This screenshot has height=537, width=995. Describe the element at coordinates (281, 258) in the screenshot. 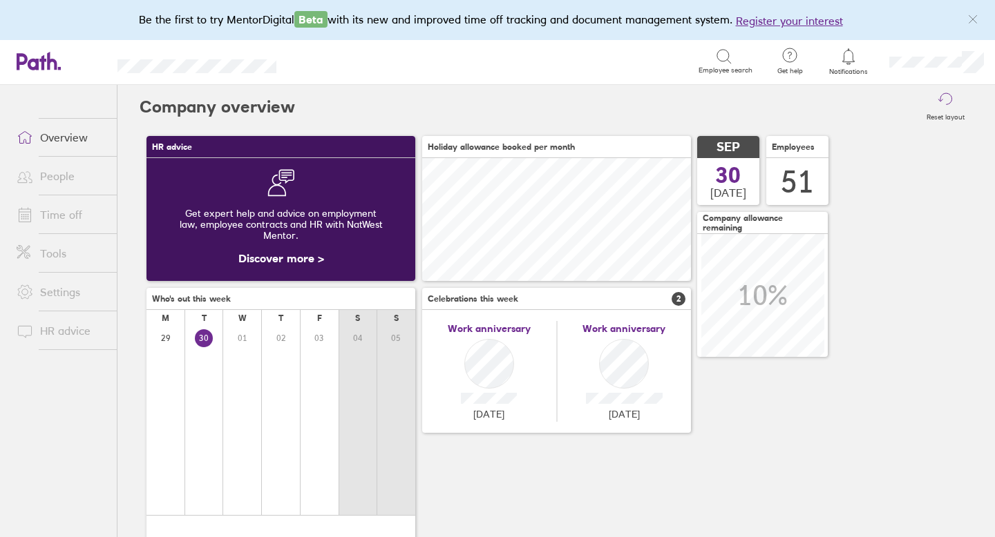

I see `a: Discover more >` at that location.